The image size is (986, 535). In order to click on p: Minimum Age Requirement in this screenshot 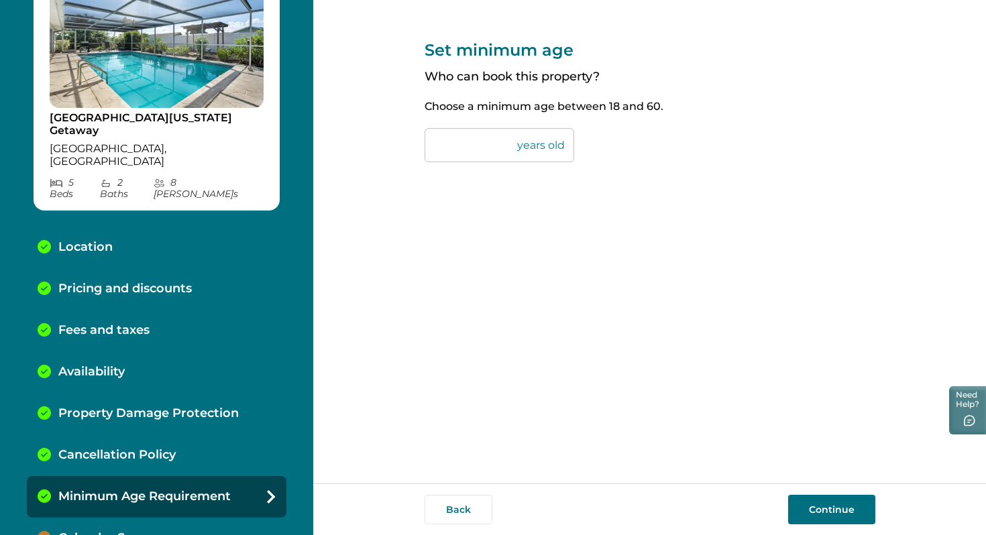, I will do `click(144, 497)`.